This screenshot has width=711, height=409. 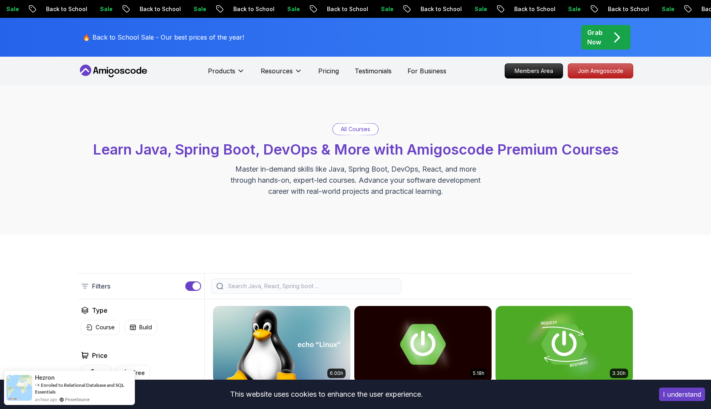 I want to click on p: Testimonials, so click(x=373, y=71).